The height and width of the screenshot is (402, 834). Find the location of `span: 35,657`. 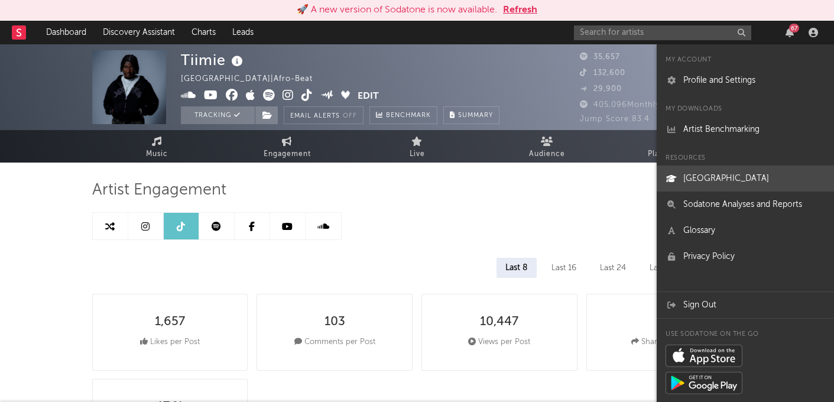

span: 35,657 is located at coordinates (600, 57).